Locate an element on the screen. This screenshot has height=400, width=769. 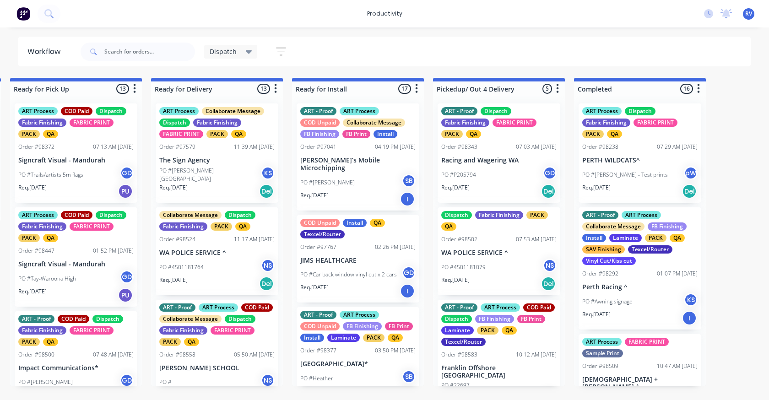
p: PO #4501181079 is located at coordinates (463, 267).